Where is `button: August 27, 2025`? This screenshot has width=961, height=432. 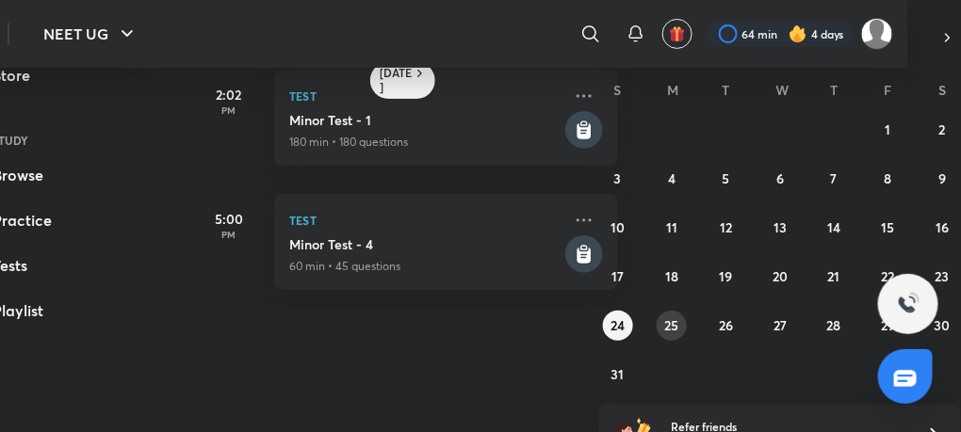
button: August 27, 2025 is located at coordinates (780, 326).